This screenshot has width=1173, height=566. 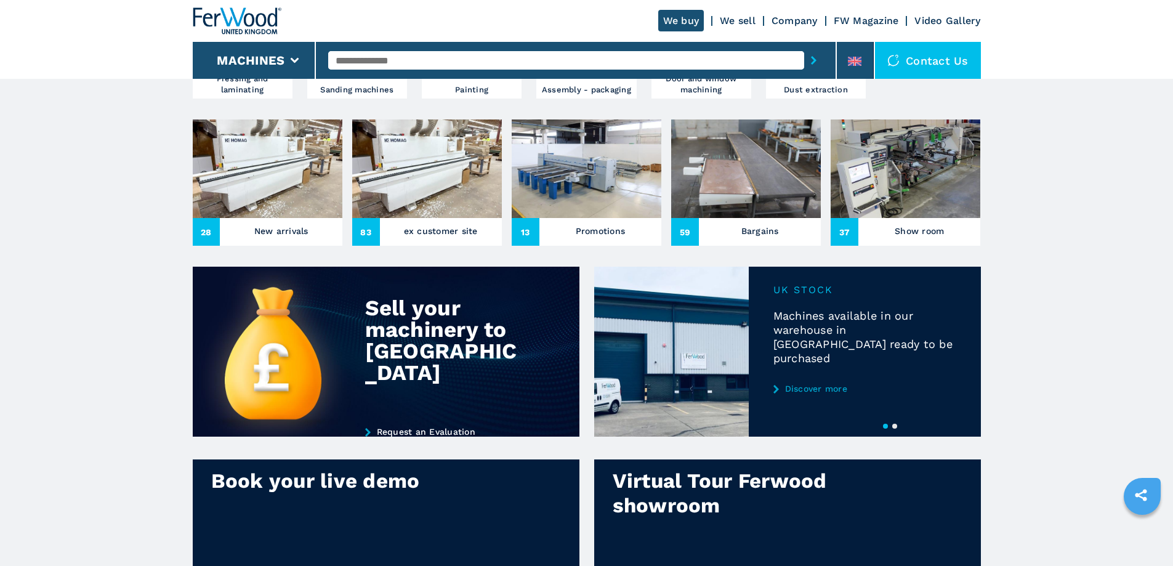 What do you see at coordinates (586, 182) in the screenshot?
I see `a: Promotions13Promotions` at bounding box center [586, 182].